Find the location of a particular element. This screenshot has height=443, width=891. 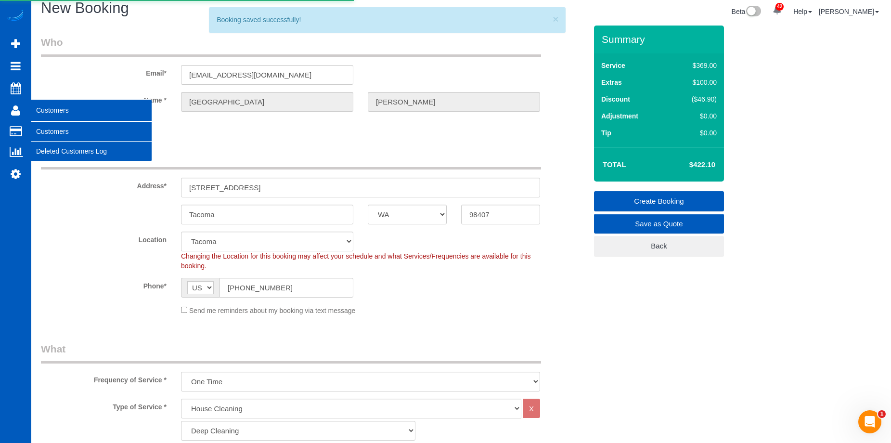

strong: Total is located at coordinates (614, 164).